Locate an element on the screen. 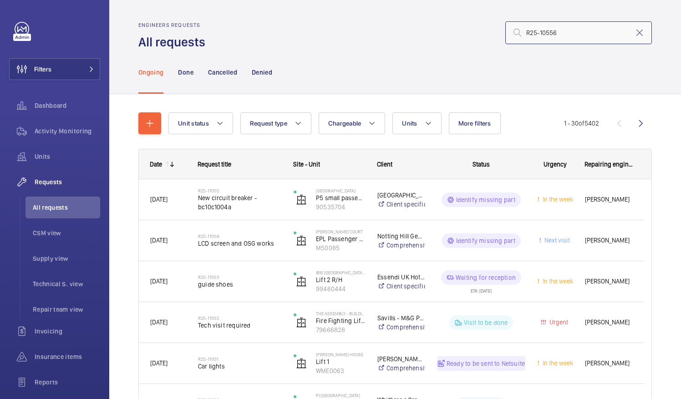 This screenshot has width=681, height=399. p: 79666828 is located at coordinates (341, 330).